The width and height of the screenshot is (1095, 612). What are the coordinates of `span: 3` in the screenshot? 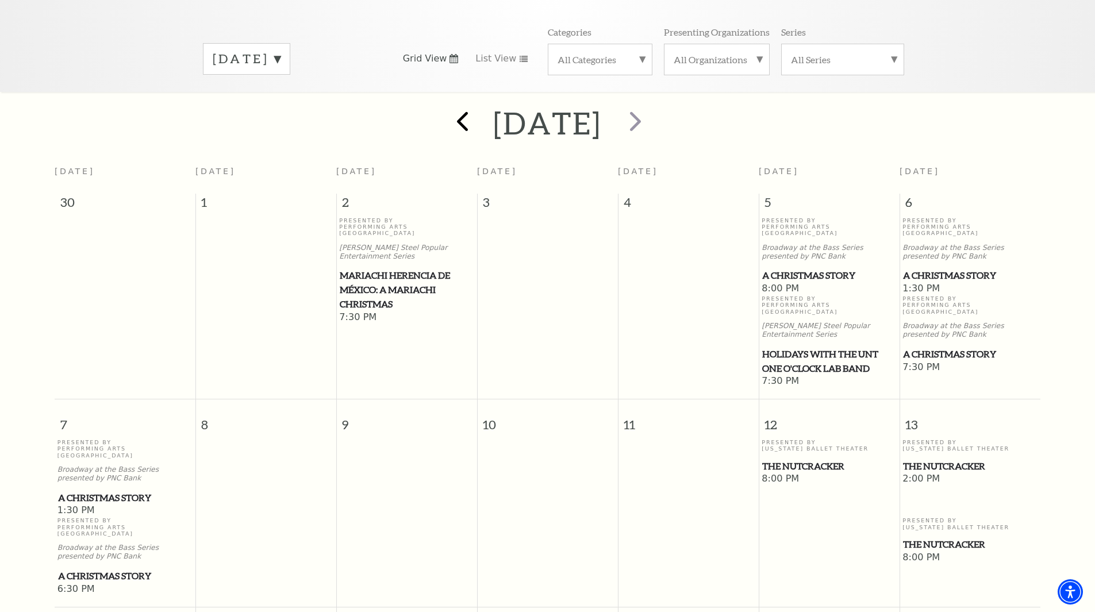 It's located at (548, 205).